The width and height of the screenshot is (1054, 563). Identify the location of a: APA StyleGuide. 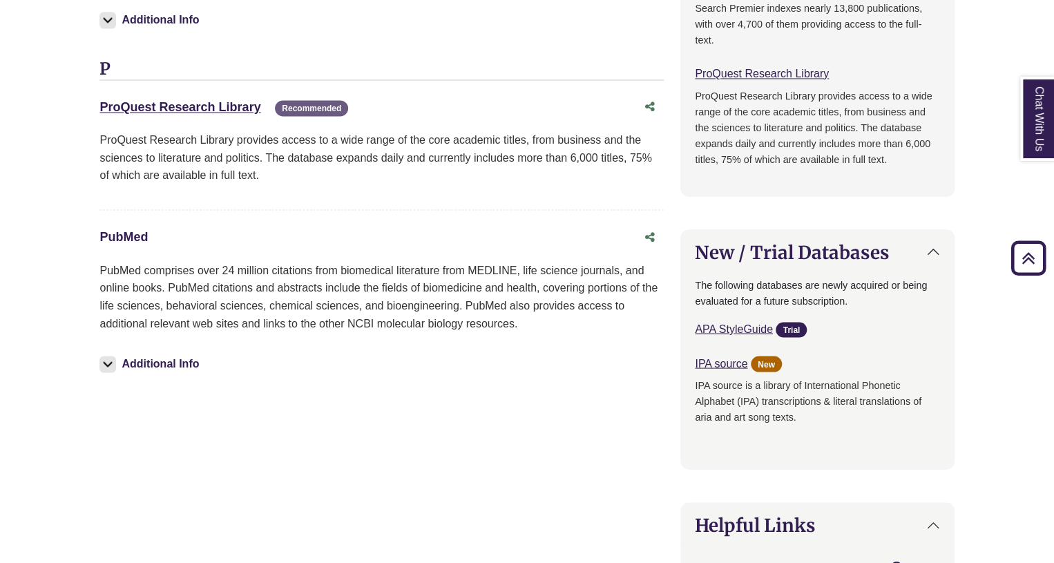
(734, 328).